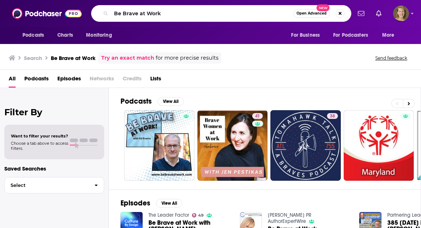  What do you see at coordinates (156, 80) in the screenshot?
I see `a: Lists` at bounding box center [156, 80].